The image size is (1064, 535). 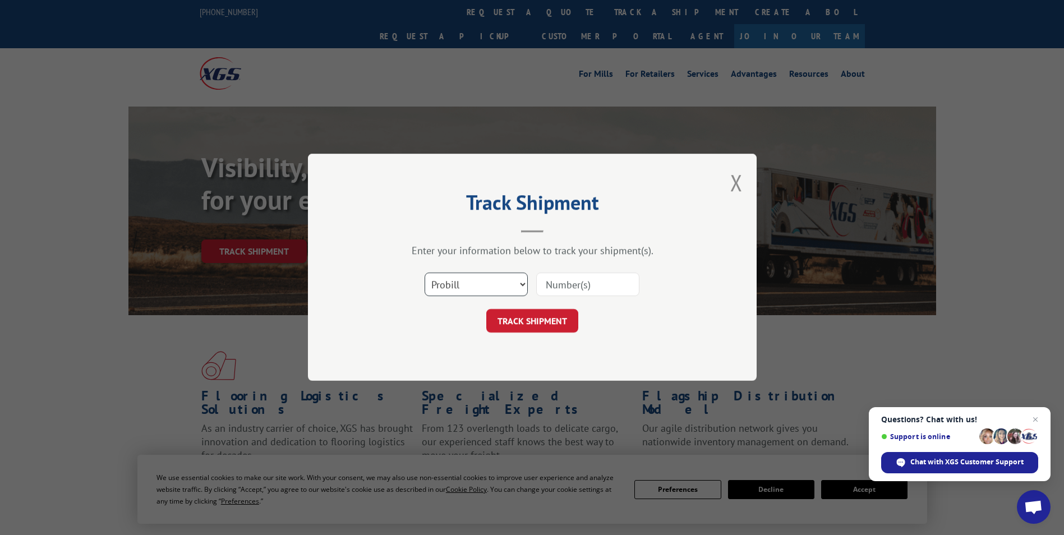 What do you see at coordinates (588, 285) in the screenshot?
I see `input: Number(s)` at bounding box center [588, 285].